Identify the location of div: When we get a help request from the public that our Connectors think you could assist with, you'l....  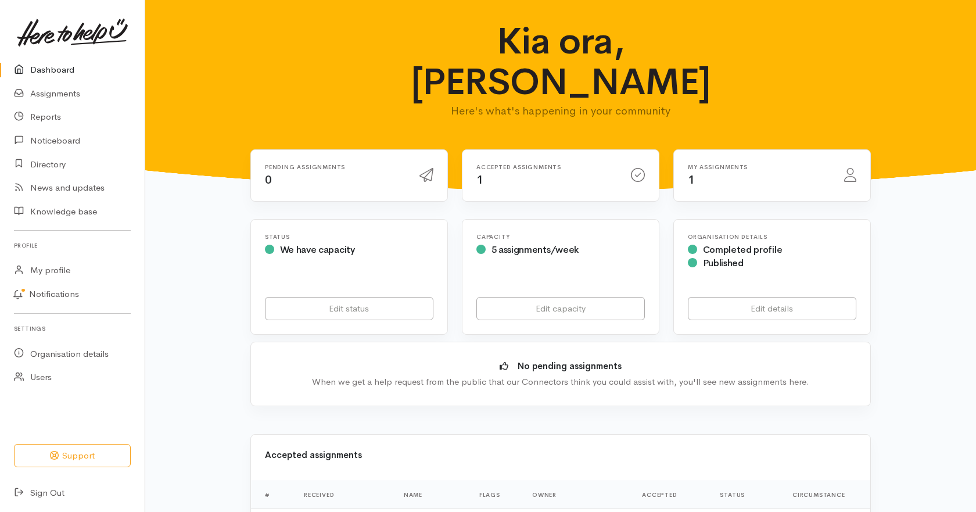
(561, 382).